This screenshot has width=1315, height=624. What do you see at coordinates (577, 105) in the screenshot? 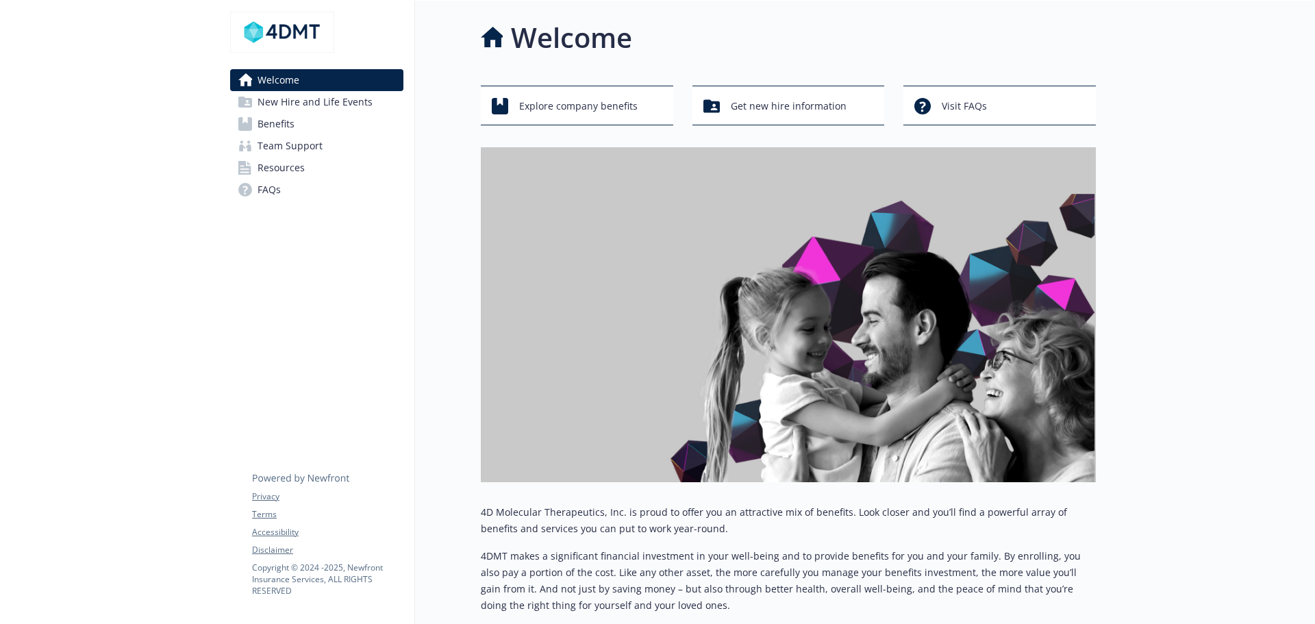
I see `button: Explore company benefits` at bounding box center [577, 105].